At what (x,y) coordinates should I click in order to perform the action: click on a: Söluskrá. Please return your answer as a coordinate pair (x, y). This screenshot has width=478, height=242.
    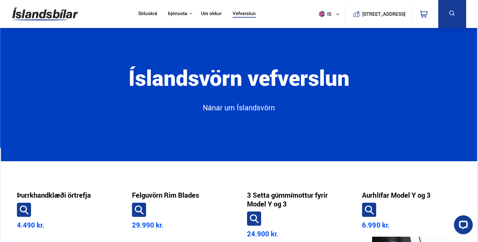
    Looking at the image, I should click on (148, 14).